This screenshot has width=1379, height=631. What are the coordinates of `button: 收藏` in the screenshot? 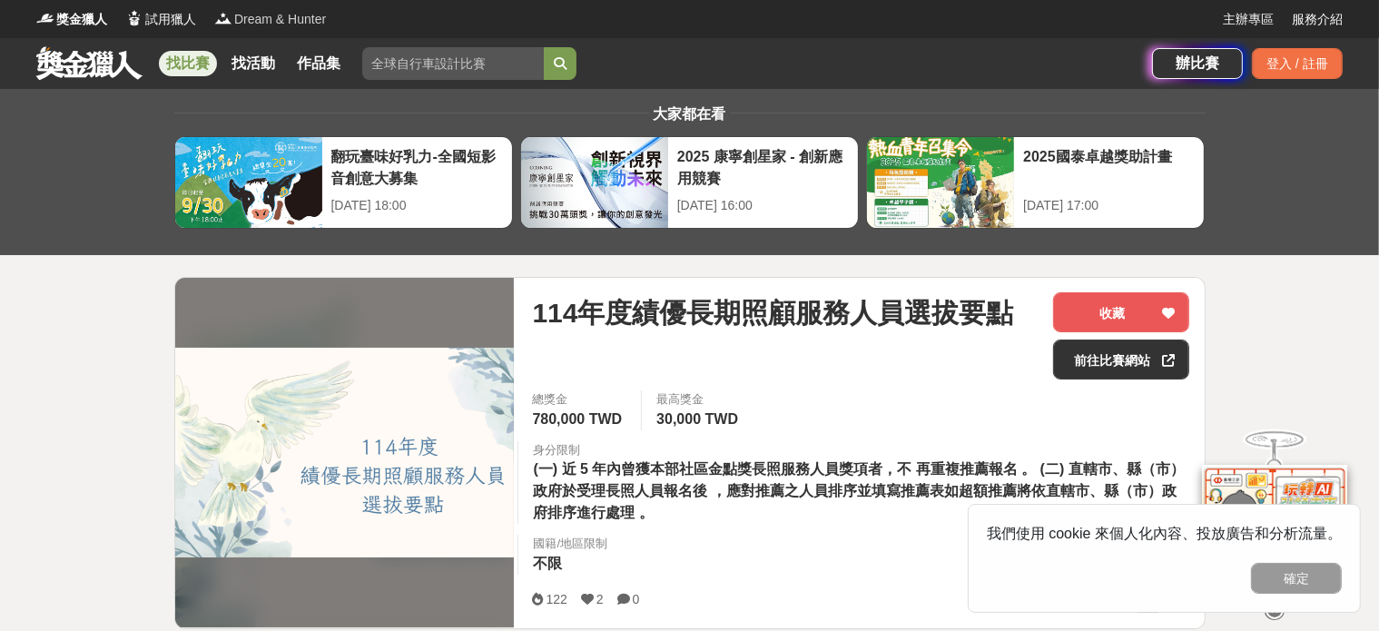 It's located at (1122, 312).